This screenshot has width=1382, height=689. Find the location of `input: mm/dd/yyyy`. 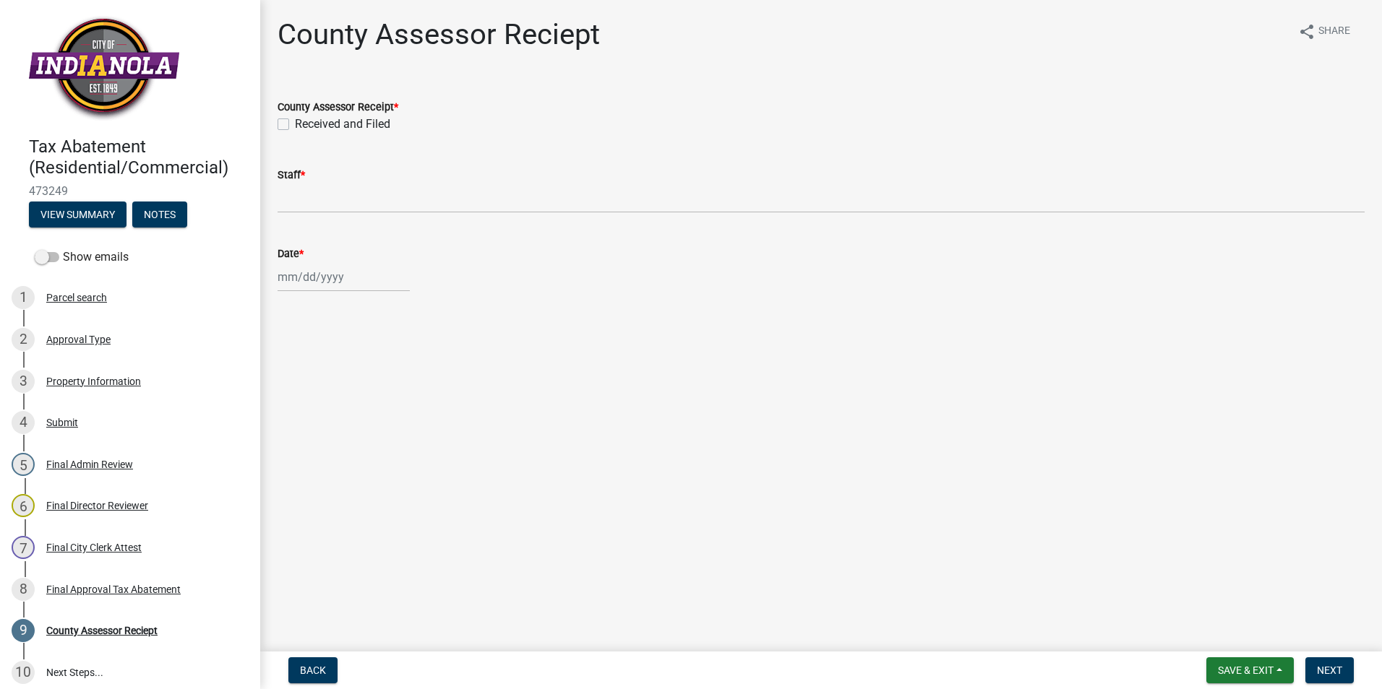

input: mm/dd/yyyy is located at coordinates (343, 277).